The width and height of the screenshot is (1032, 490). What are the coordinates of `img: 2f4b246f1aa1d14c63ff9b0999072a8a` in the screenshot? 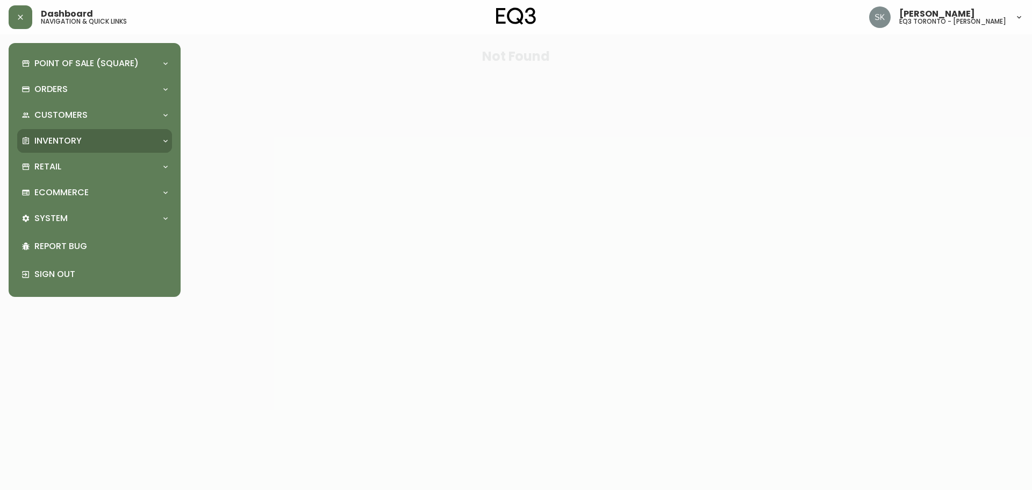 It's located at (880, 17).